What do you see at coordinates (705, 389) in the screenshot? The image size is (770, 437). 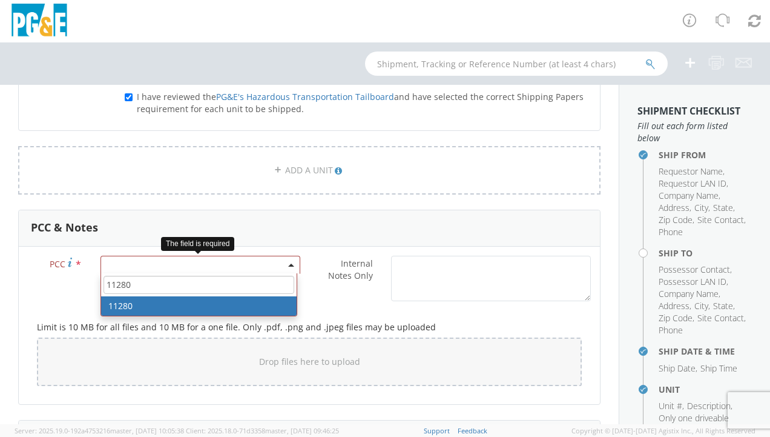 I see `h4: Unit` at bounding box center [705, 389].